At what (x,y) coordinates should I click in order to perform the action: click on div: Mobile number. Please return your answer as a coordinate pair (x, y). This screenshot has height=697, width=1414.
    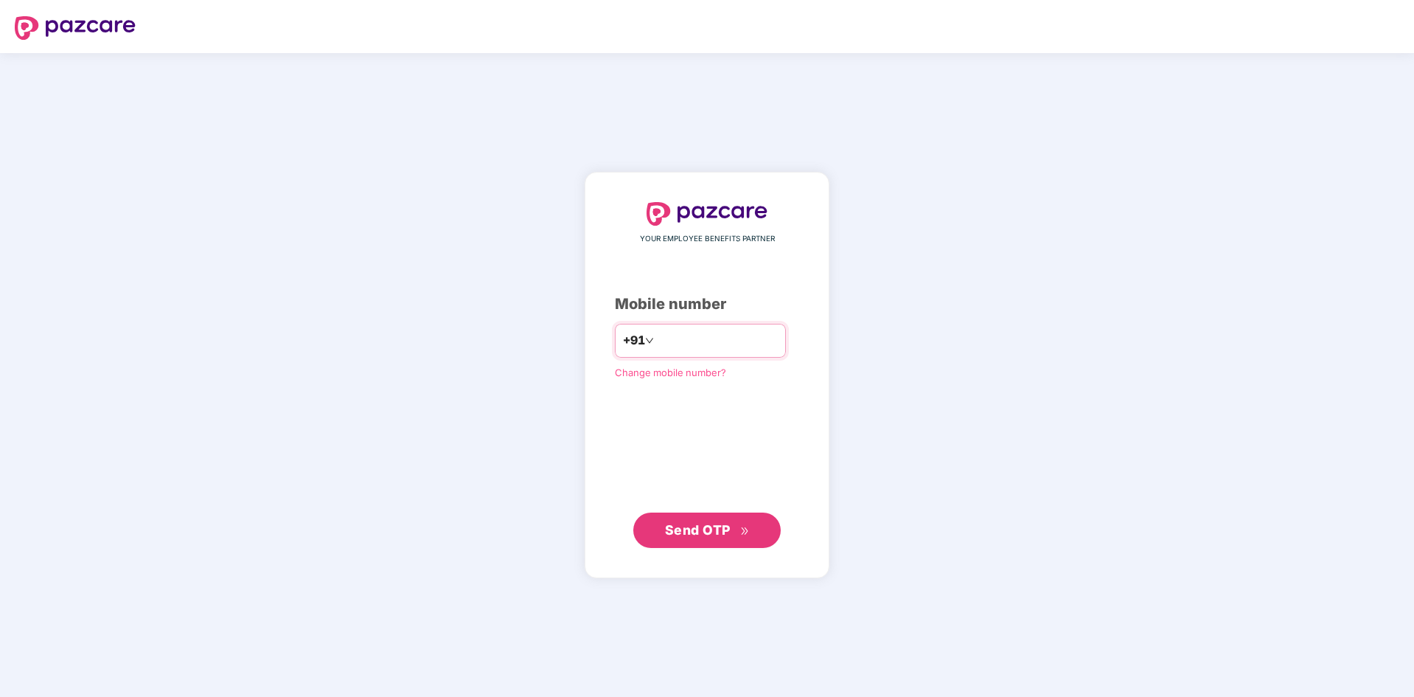
    Looking at the image, I should click on (707, 304).